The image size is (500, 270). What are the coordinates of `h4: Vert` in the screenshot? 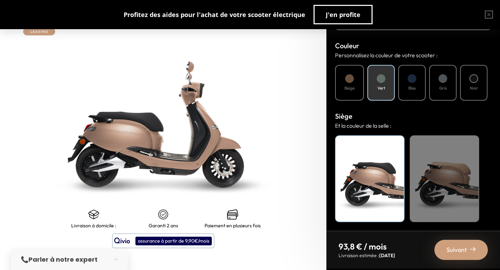 It's located at (382, 88).